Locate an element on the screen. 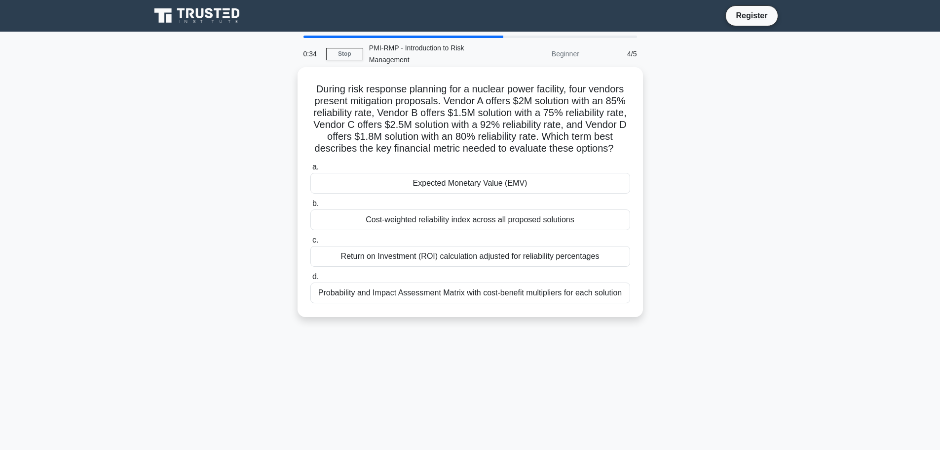 This screenshot has height=450, width=940. div: 0:34 is located at coordinates (312, 54).